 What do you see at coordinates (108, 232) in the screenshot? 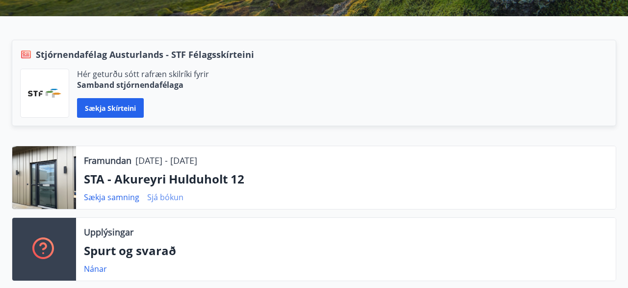
I see `p: Upplýsingar` at bounding box center [108, 232].